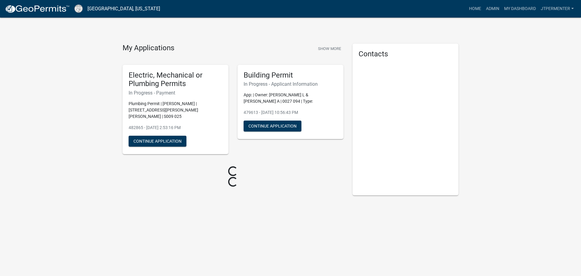  What do you see at coordinates (475, 9) in the screenshot?
I see `a: Home` at bounding box center [475, 9].